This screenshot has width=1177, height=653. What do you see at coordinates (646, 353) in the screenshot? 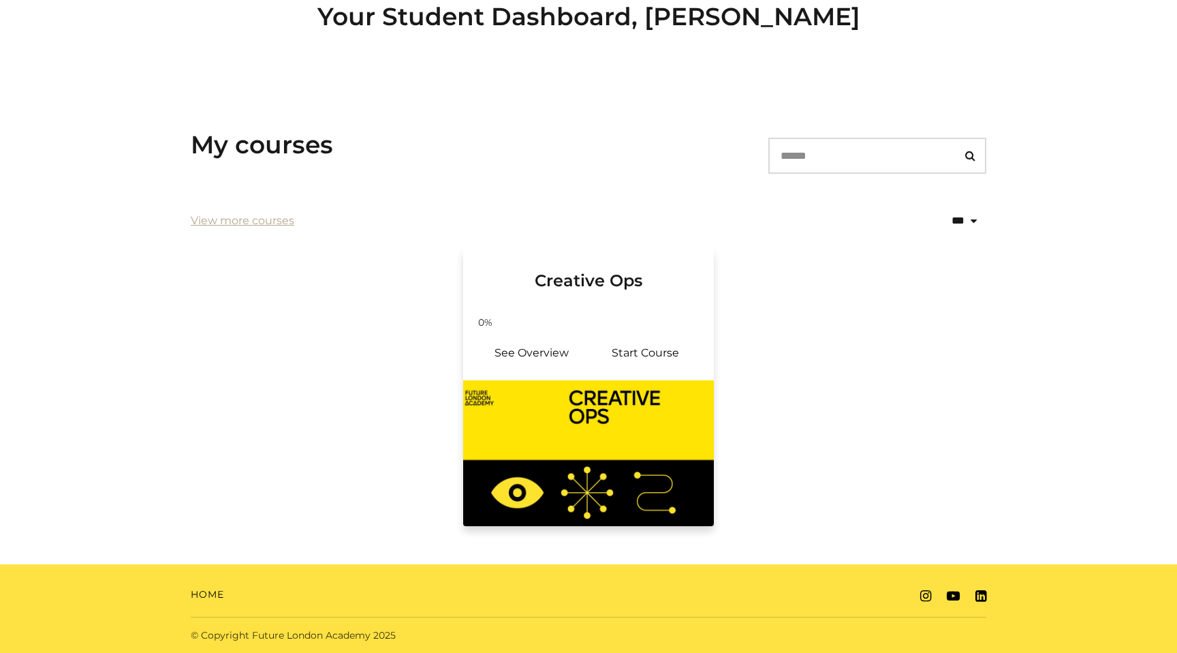
I see `a: Creative Ops: Resume Course` at bounding box center [646, 353].